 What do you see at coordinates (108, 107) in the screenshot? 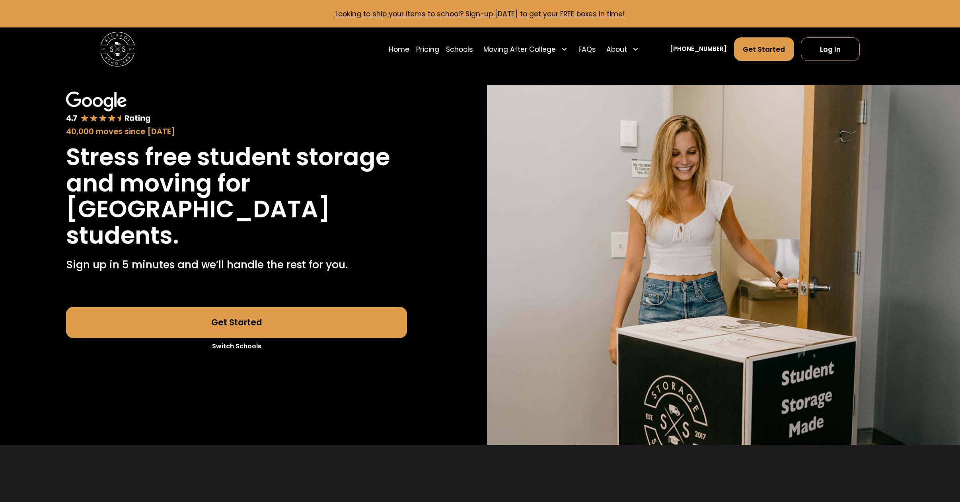
I see `img: Google 4.7 star rating` at bounding box center [108, 107].